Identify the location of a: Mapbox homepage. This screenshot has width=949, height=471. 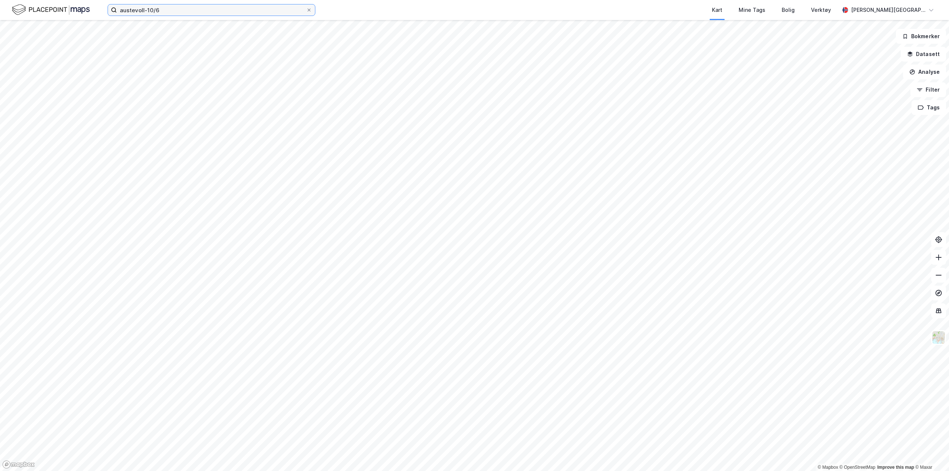
(19, 465).